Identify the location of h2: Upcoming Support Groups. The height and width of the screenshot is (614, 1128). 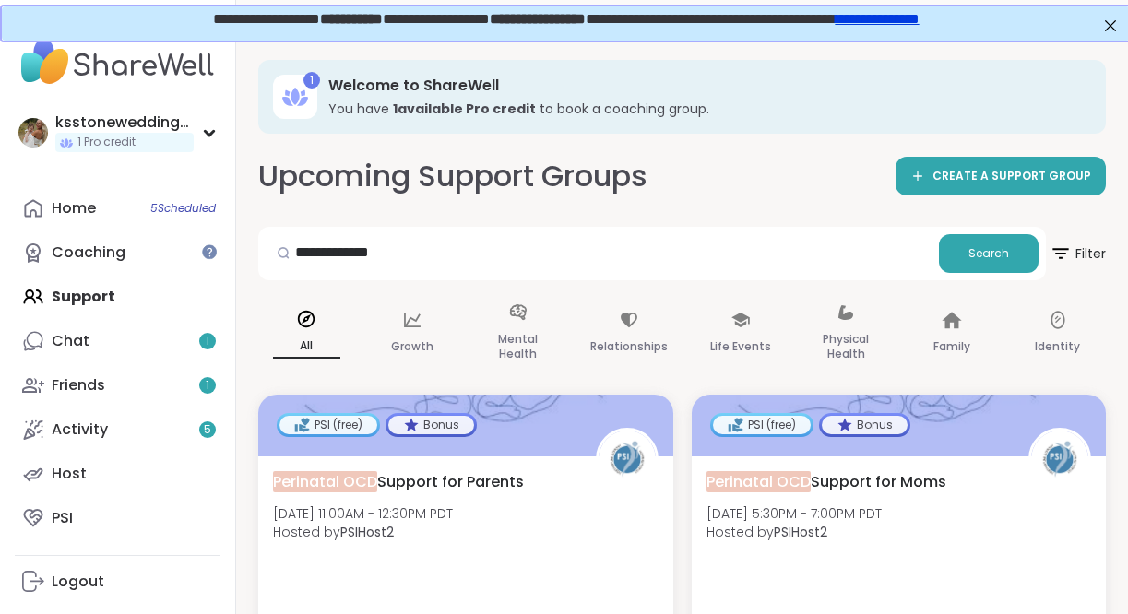
(453, 176).